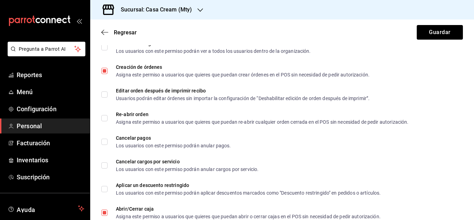 Image resolution: width=474 pixels, height=220 pixels. Describe the element at coordinates (79, 21) in the screenshot. I see `button: open_drawer_menu` at that location.